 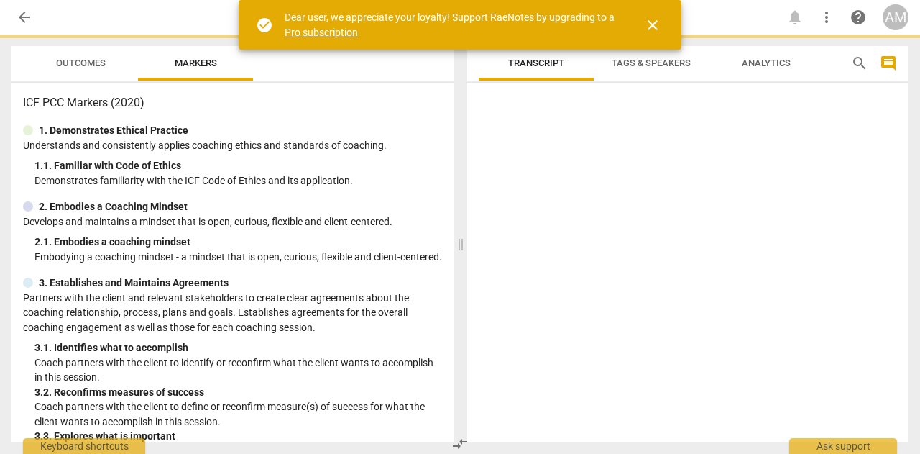 What do you see at coordinates (239, 180) in the screenshot?
I see `p: Demonstrates familiarity with the ICF Code of Ethics and its application.` at bounding box center [239, 180].